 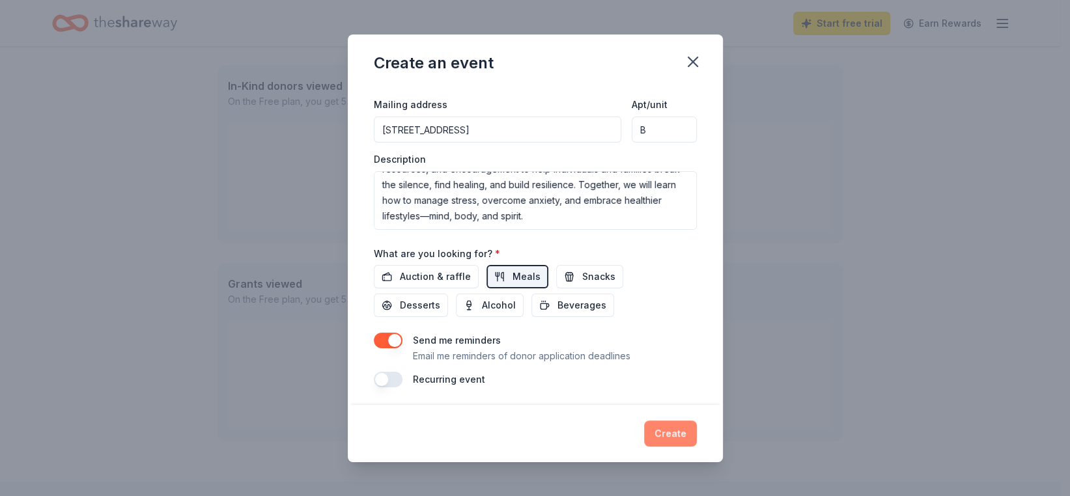 I want to click on input: Enter a US address, so click(x=497, y=130).